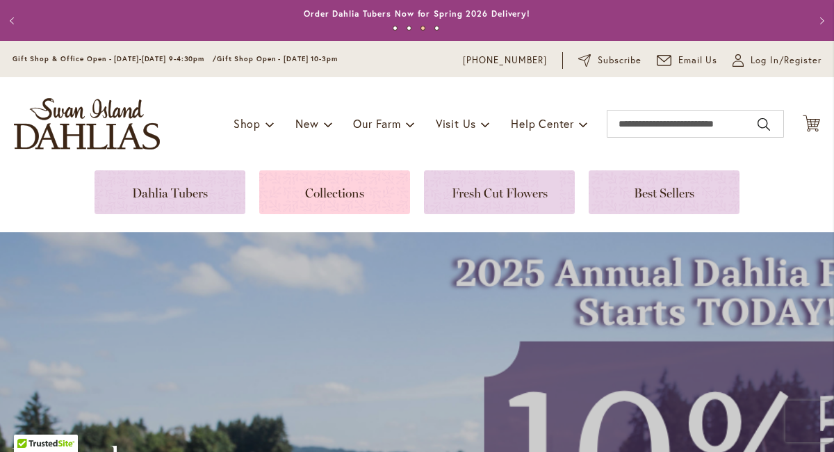 This screenshot has width=834, height=452. I want to click on a: Order Dahlia Tubers Now for Spring 2026 Delivery!, so click(417, 13).